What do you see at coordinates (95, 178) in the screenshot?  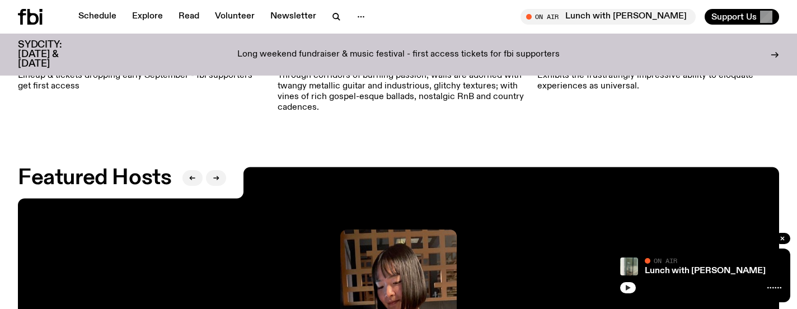 I see `h2: Featured Hosts` at bounding box center [95, 178].